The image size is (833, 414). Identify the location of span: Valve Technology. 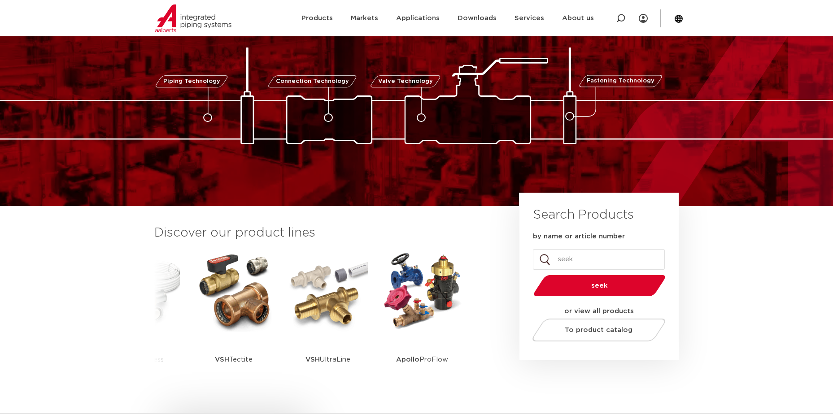
(405, 81).